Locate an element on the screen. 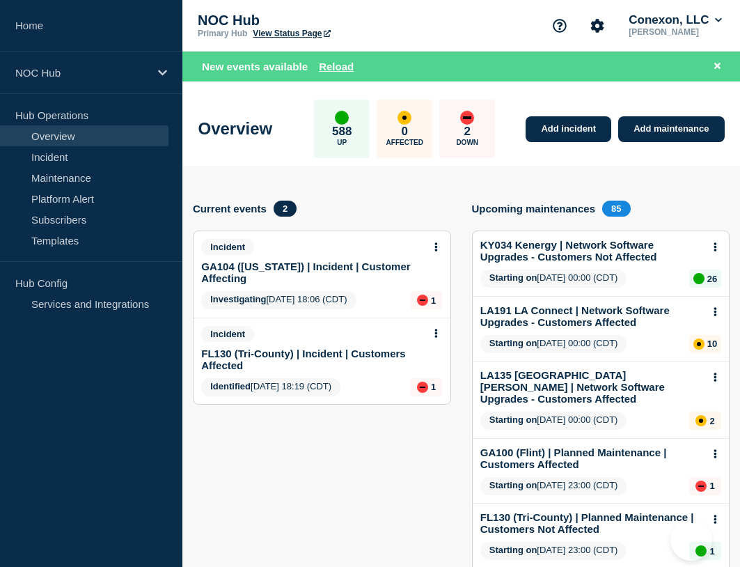 This screenshot has width=740, height=567. p: 588 is located at coordinates (342, 132).